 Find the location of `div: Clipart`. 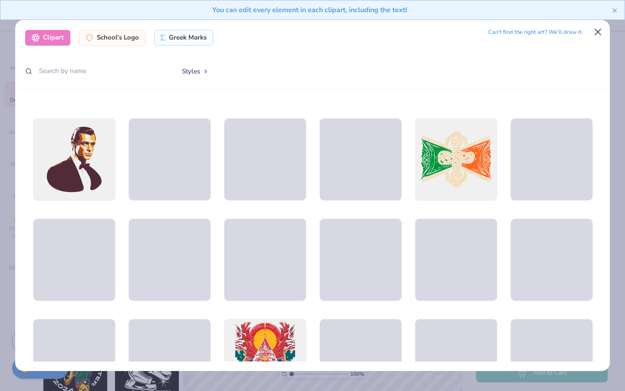

div: Clipart is located at coordinates (48, 38).